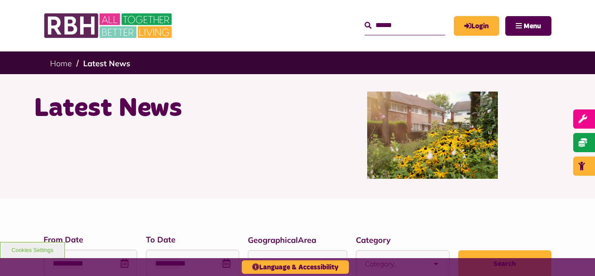 The image size is (595, 276). Describe the element at coordinates (476, 26) in the screenshot. I see `a: MyRBH` at that location.